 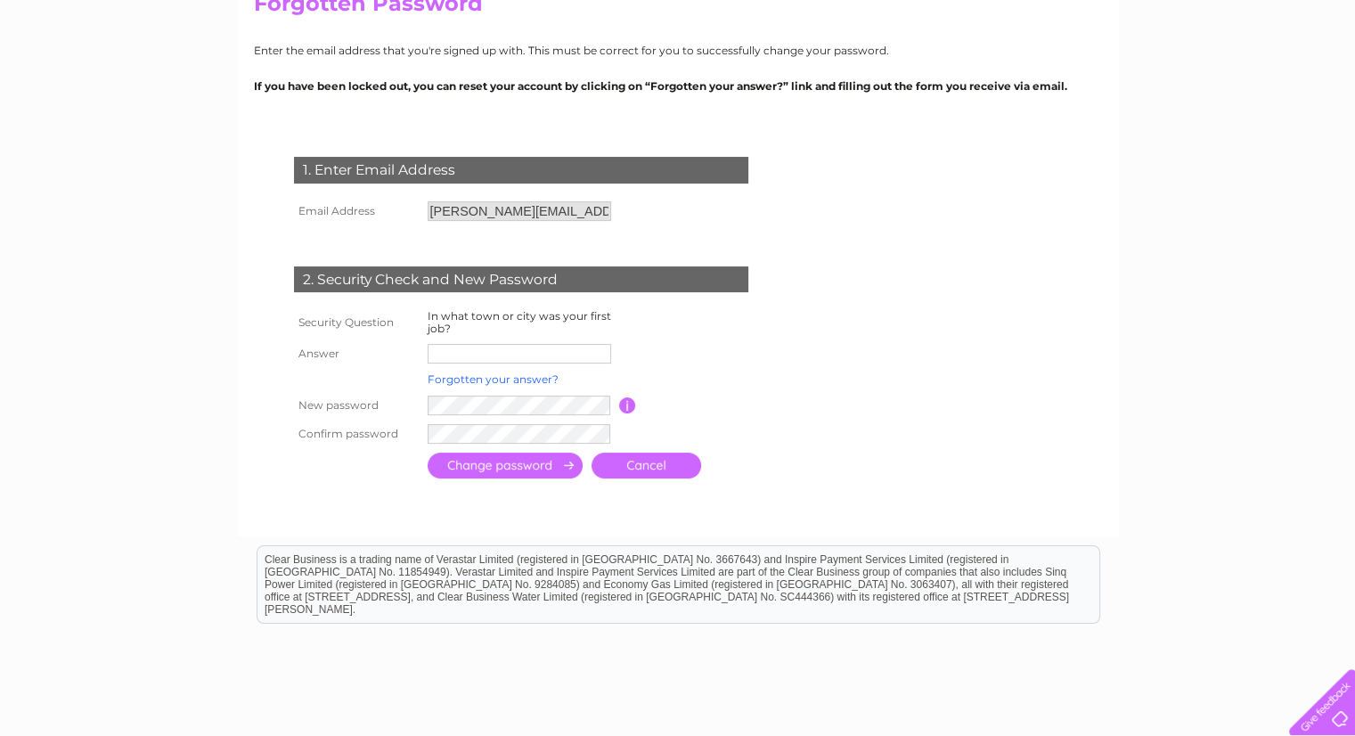 What do you see at coordinates (505, 465) in the screenshot?
I see `input: Submit` at bounding box center [505, 465].